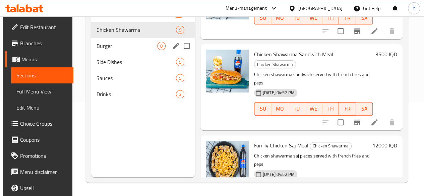 This screenshot has height=196, width=424. Describe the element at coordinates (143, 54) in the screenshot. I see `nav: Menu sections` at that location.